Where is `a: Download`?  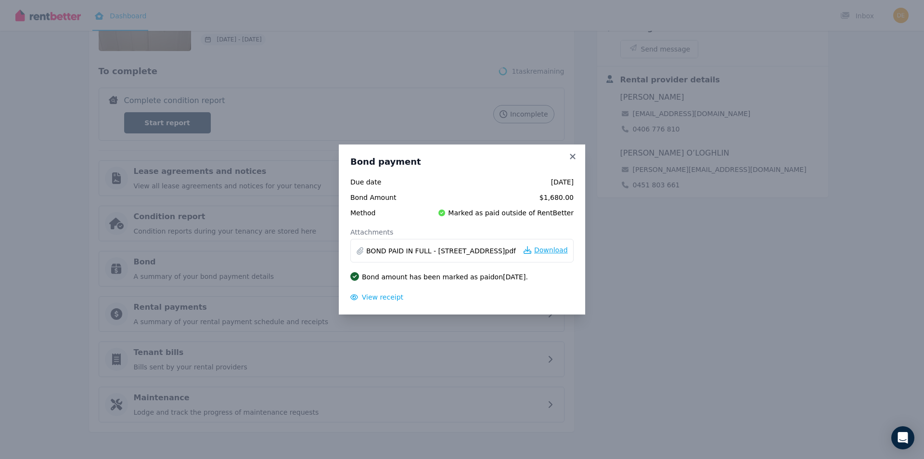
a: Download is located at coordinates (546, 250).